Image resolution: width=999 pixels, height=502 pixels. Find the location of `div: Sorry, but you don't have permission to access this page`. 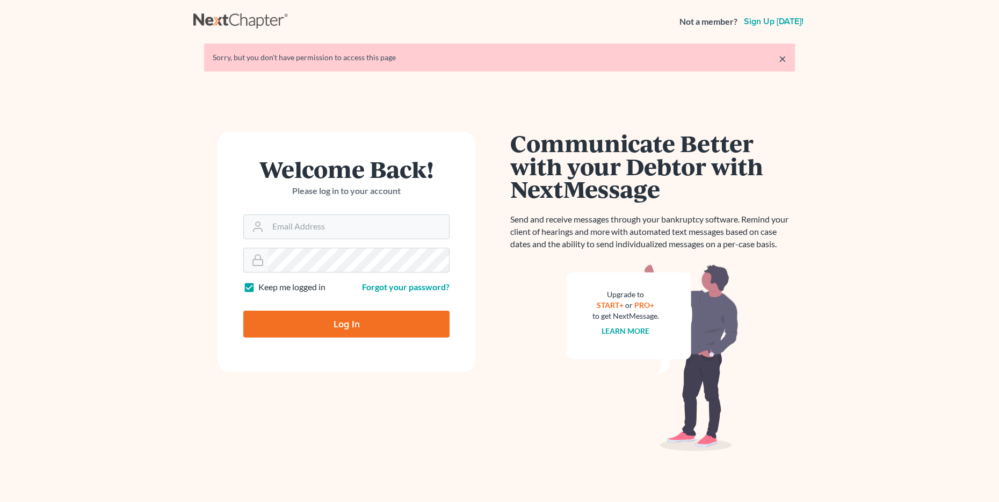

div: Sorry, but you don't have permission to access this page is located at coordinates (500, 57).